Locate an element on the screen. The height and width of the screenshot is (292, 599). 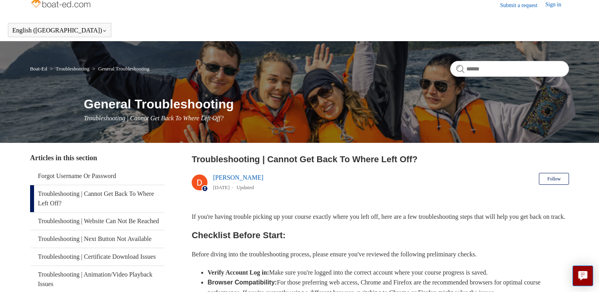
a: Boat-Ed is located at coordinates (38, 68).